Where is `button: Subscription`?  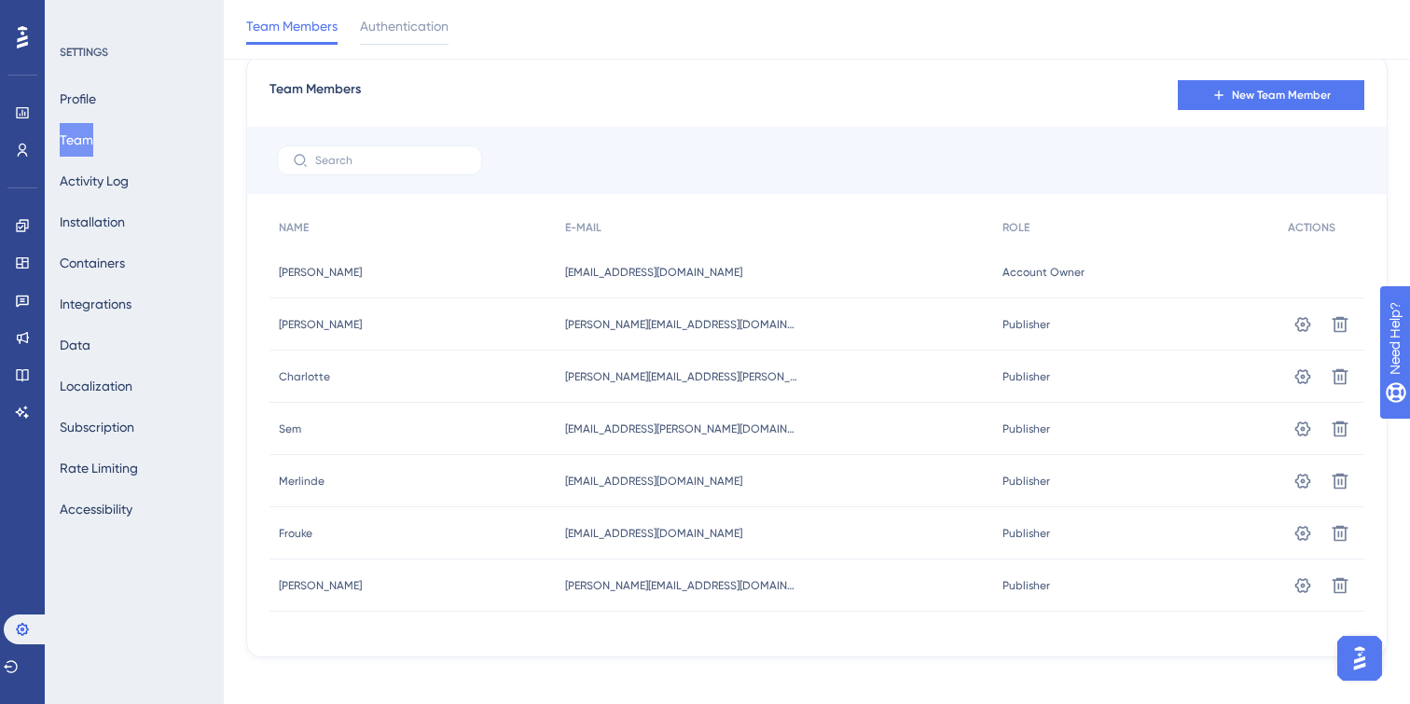 button: Subscription is located at coordinates (97, 427).